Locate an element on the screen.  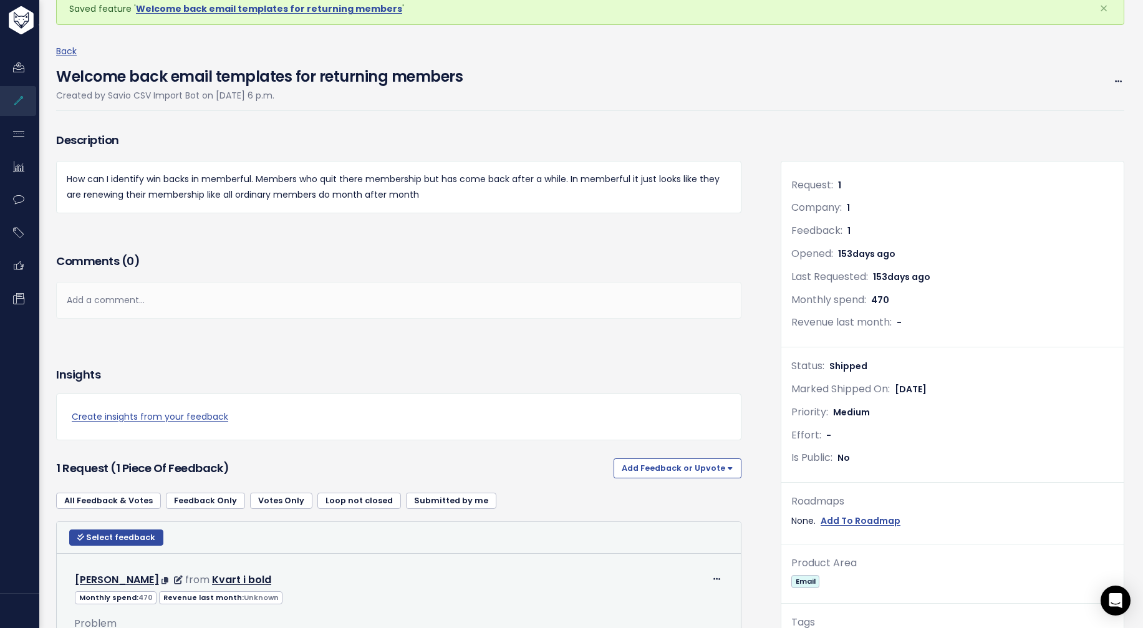
a: Loop not closed is located at coordinates (359, 501).